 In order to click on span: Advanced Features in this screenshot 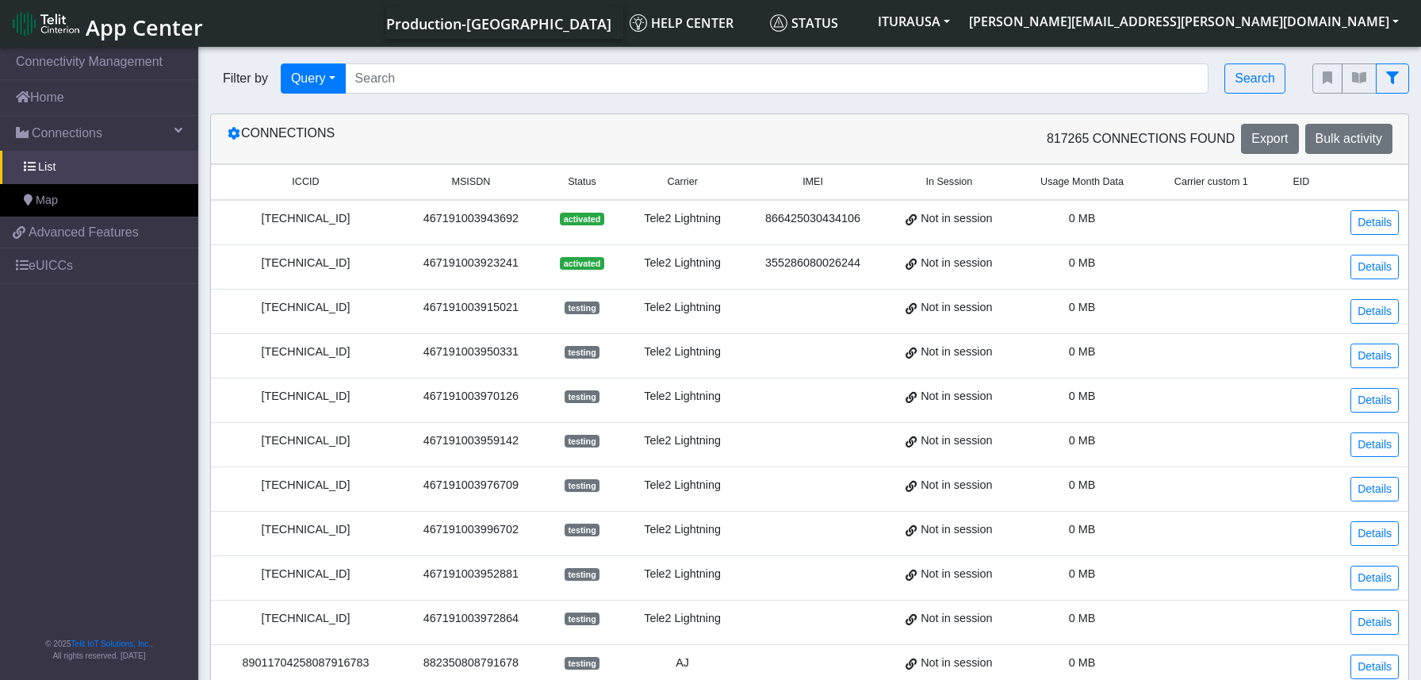, I will do `click(83, 232)`.